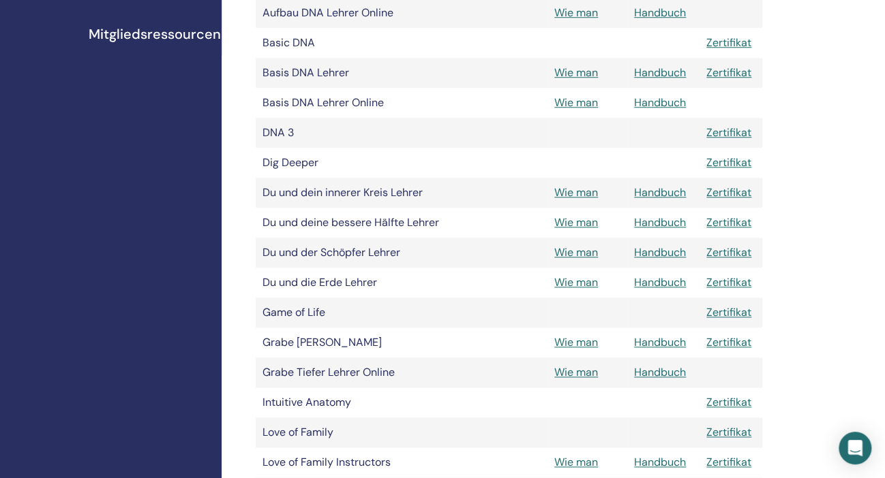  What do you see at coordinates (355, 43) in the screenshot?
I see `td: Basic DNA` at bounding box center [355, 43].